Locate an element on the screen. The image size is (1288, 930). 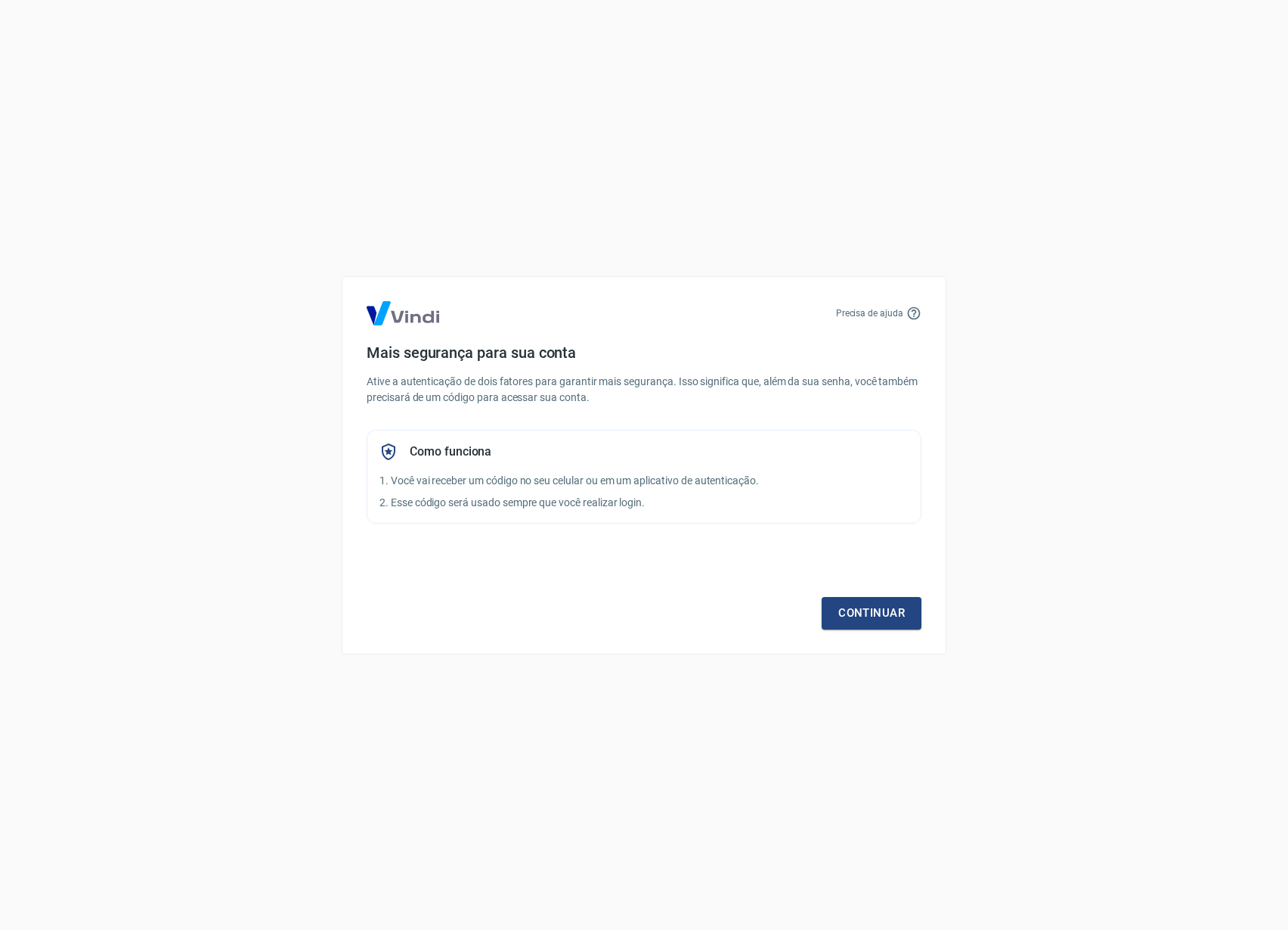
a: Continuar is located at coordinates (872, 612).